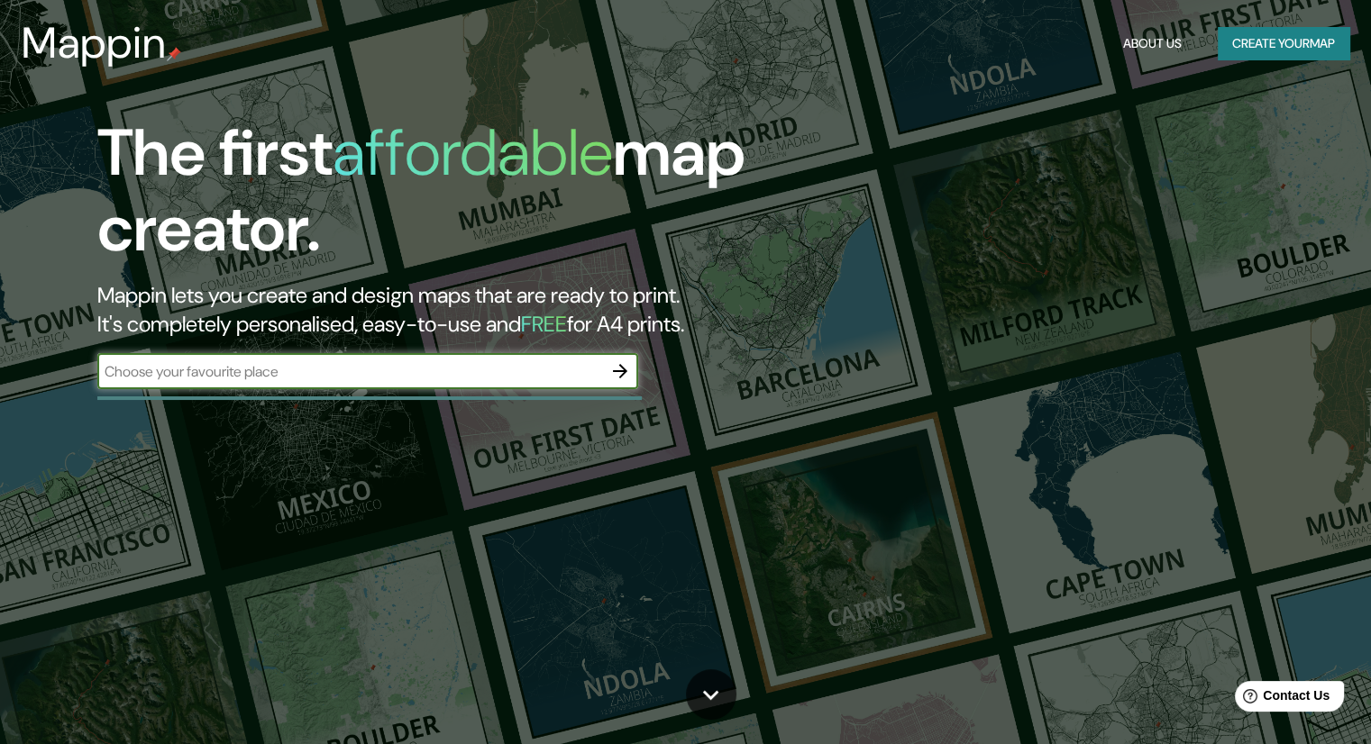  I want to click on button: About Us, so click(1152, 43).